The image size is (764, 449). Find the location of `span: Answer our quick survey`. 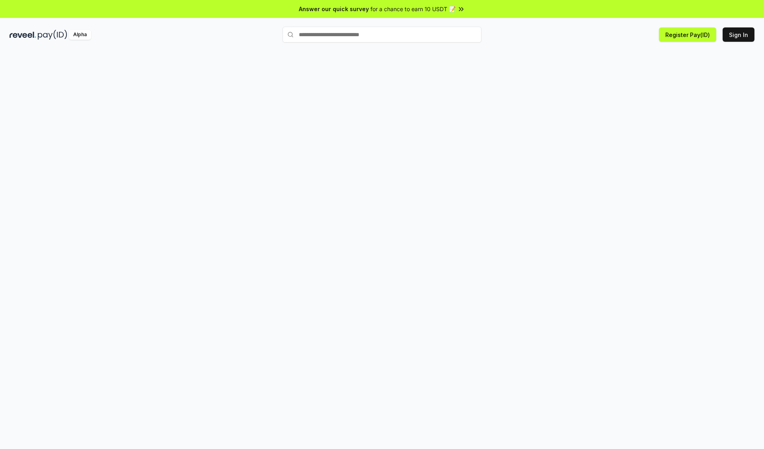

span: Answer our quick survey is located at coordinates (334, 9).